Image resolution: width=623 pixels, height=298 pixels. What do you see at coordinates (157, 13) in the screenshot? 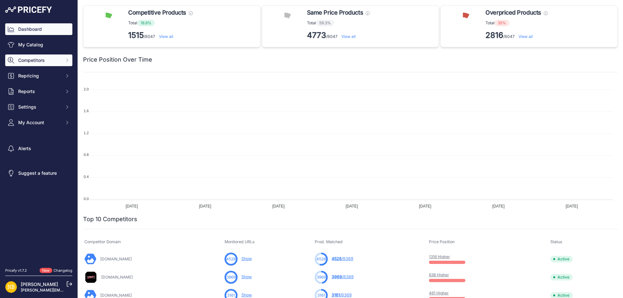
I see `span: Competitive Products` at bounding box center [157, 13].